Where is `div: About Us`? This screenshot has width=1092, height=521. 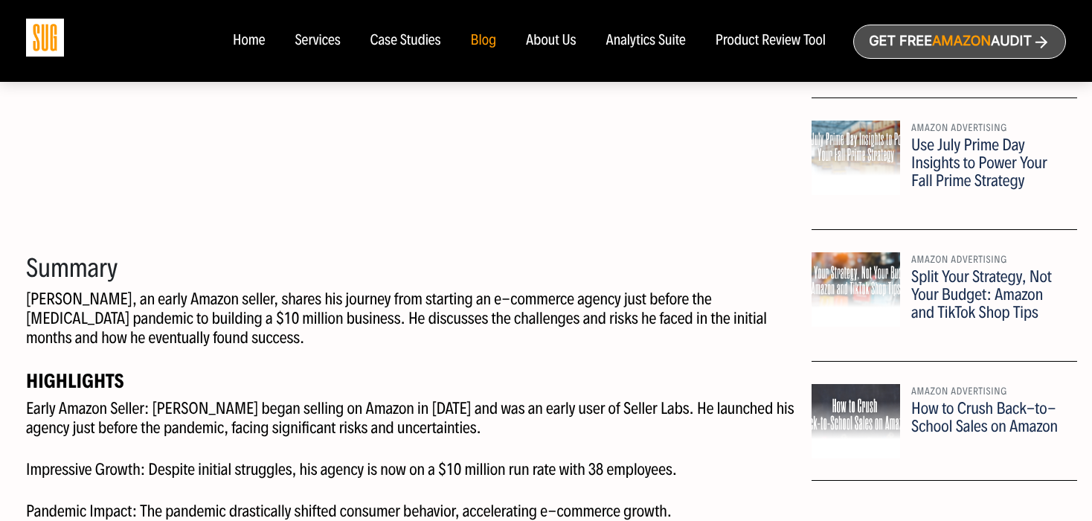
div: About Us is located at coordinates (551, 41).